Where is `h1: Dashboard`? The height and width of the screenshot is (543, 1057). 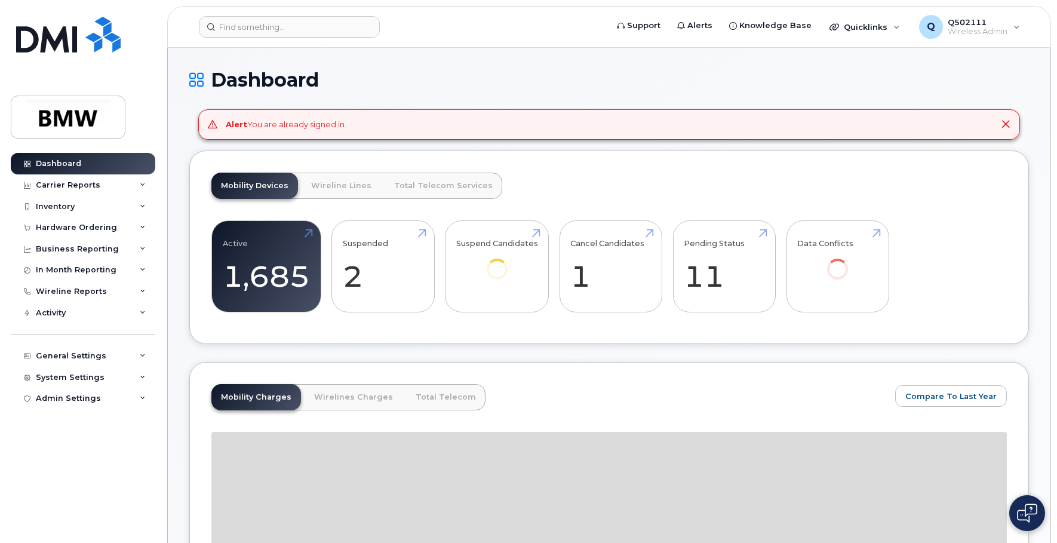
h1: Dashboard is located at coordinates (609, 79).